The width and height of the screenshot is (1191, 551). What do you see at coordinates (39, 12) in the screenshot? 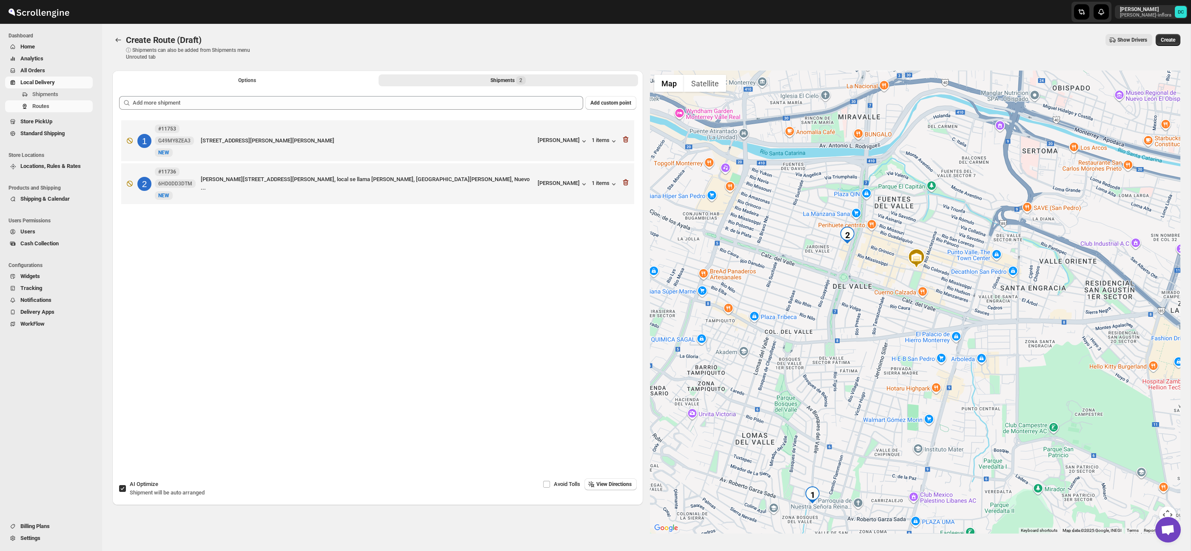
I see `img: ScrollEngine` at bounding box center [39, 12].